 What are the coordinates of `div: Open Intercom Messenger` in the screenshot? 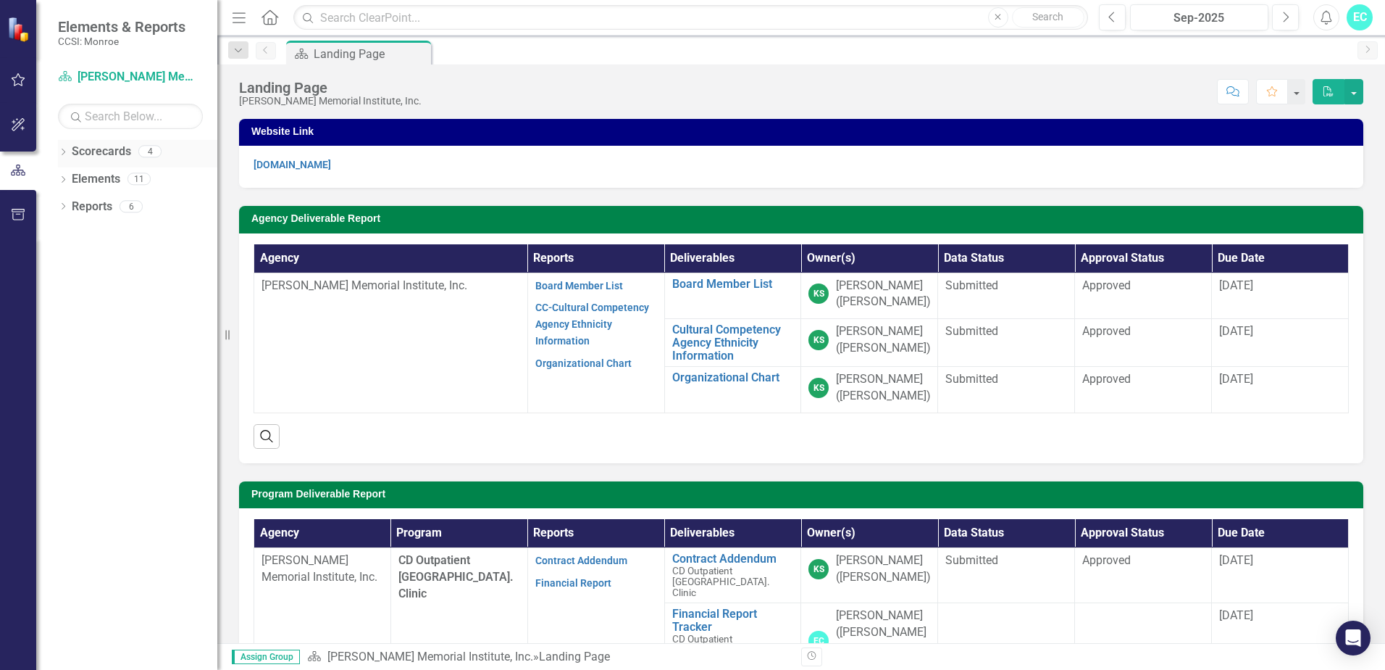 It's located at (1354, 638).